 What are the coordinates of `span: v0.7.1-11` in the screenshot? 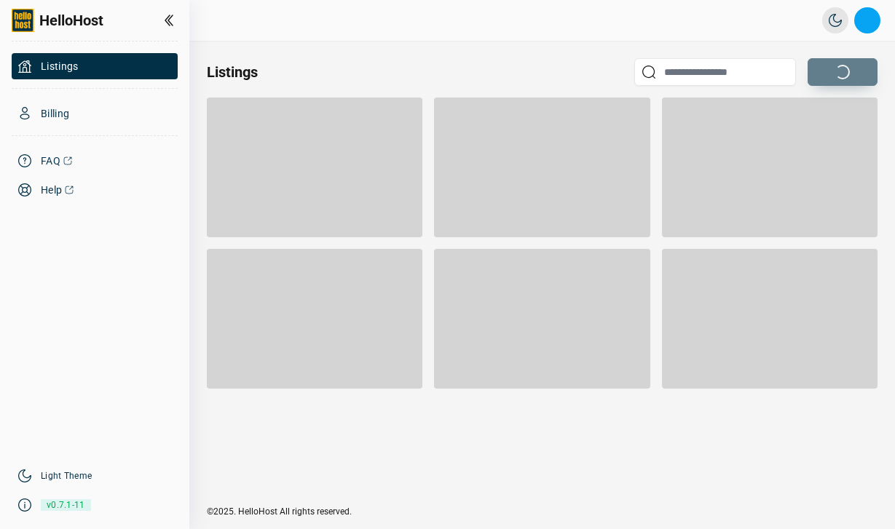 It's located at (66, 505).